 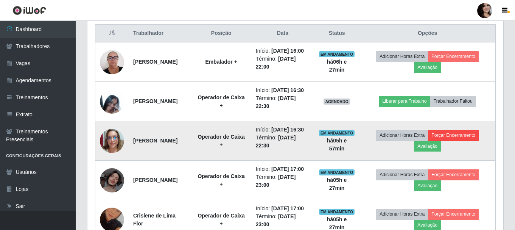 I want to click on button: Trabalhador Faltou, so click(x=453, y=101).